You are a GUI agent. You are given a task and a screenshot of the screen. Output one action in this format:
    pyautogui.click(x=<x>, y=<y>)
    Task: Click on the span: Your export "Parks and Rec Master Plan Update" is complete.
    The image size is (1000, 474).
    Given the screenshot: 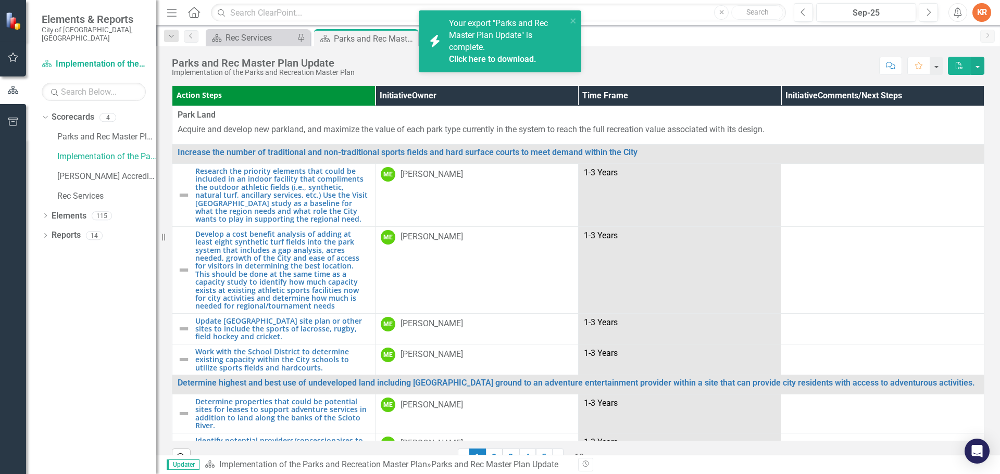 What is the action you would take?
    pyautogui.click(x=506, y=42)
    